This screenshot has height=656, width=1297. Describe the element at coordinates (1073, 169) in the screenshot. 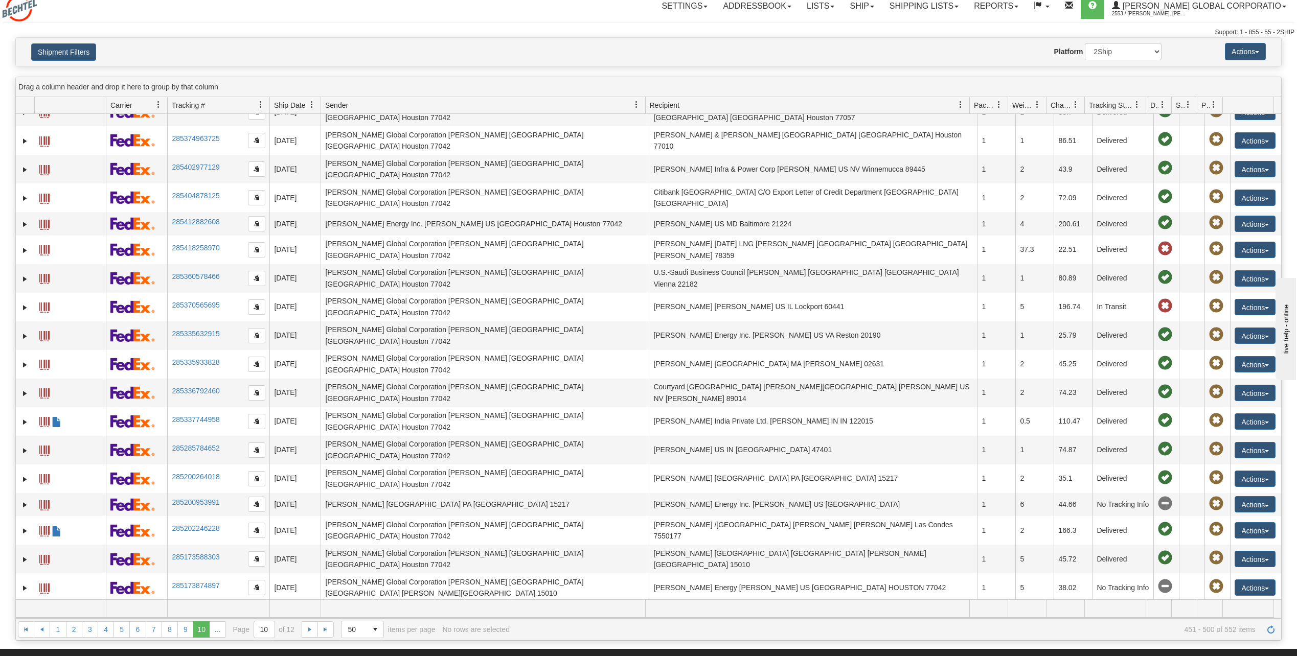

I see `td: 43.9` at that location.